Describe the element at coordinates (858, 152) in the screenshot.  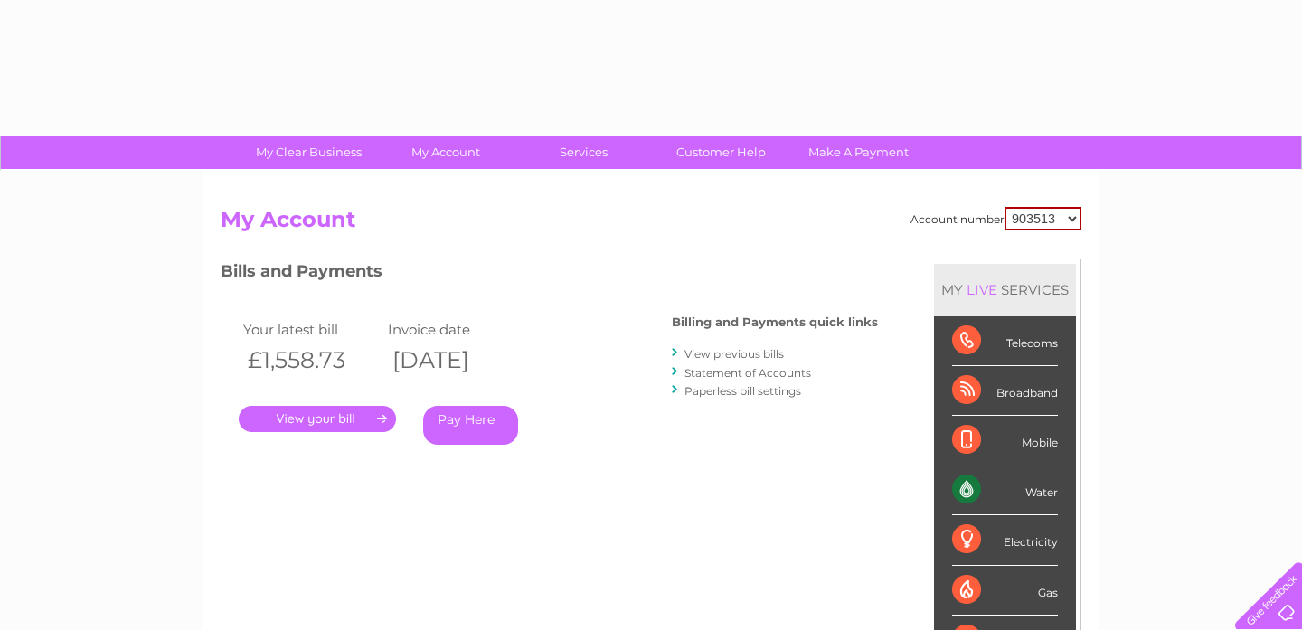
I see `a: Make A Payment` at that location.